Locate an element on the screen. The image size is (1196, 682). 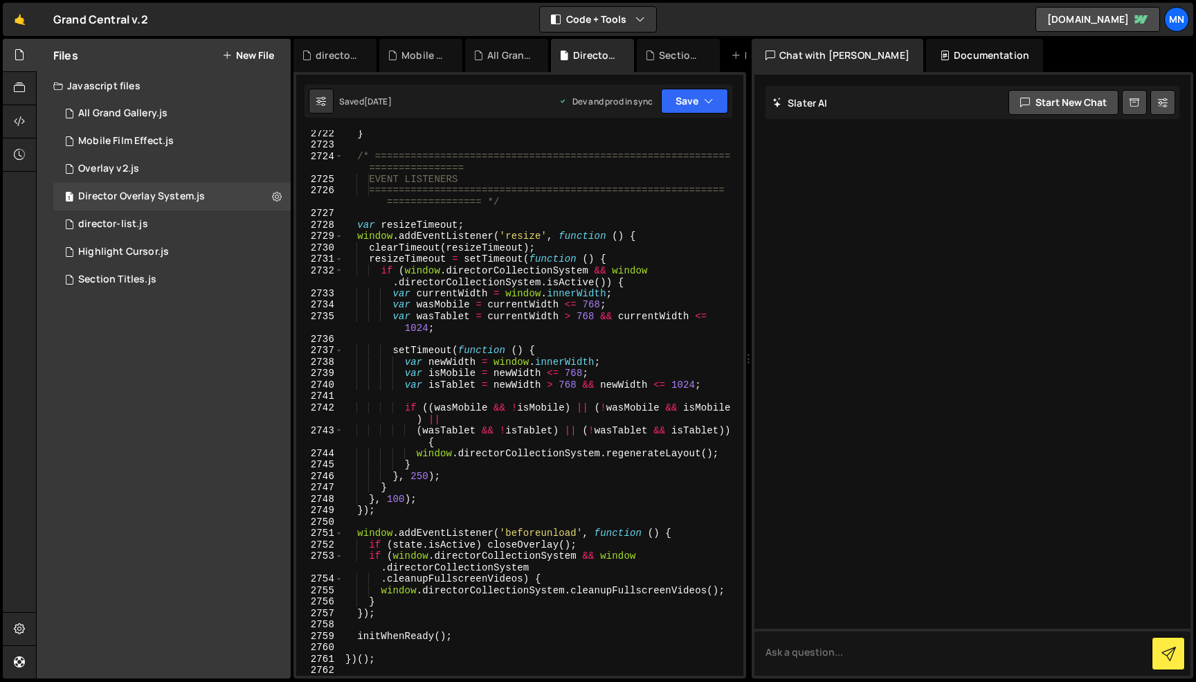
div: MN is located at coordinates (1176, 19).